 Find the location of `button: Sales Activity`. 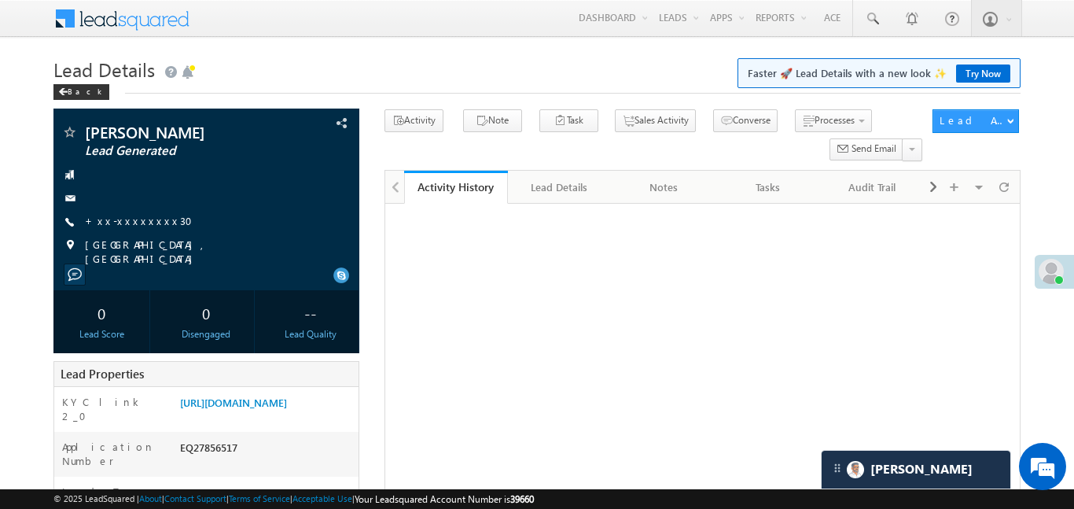

button: Sales Activity is located at coordinates (655, 120).